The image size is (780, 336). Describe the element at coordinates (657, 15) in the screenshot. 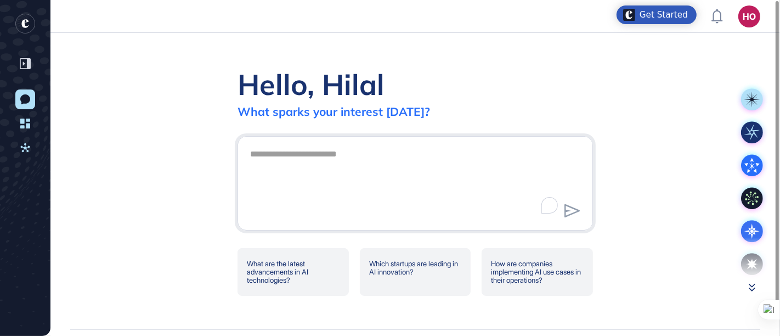

I see `div: Open Get Started checklist` at that location.